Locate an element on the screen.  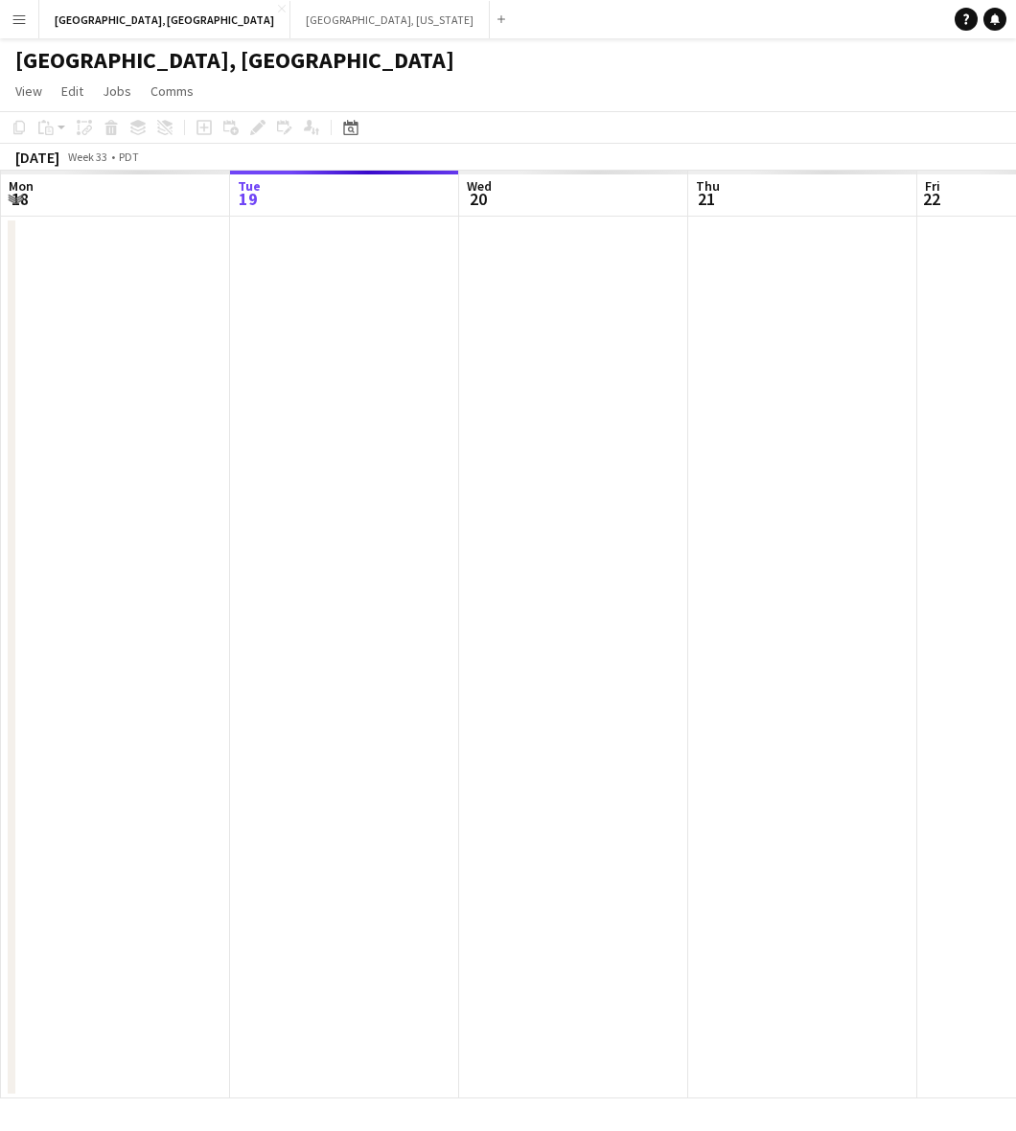
a: Edit is located at coordinates (72, 91).